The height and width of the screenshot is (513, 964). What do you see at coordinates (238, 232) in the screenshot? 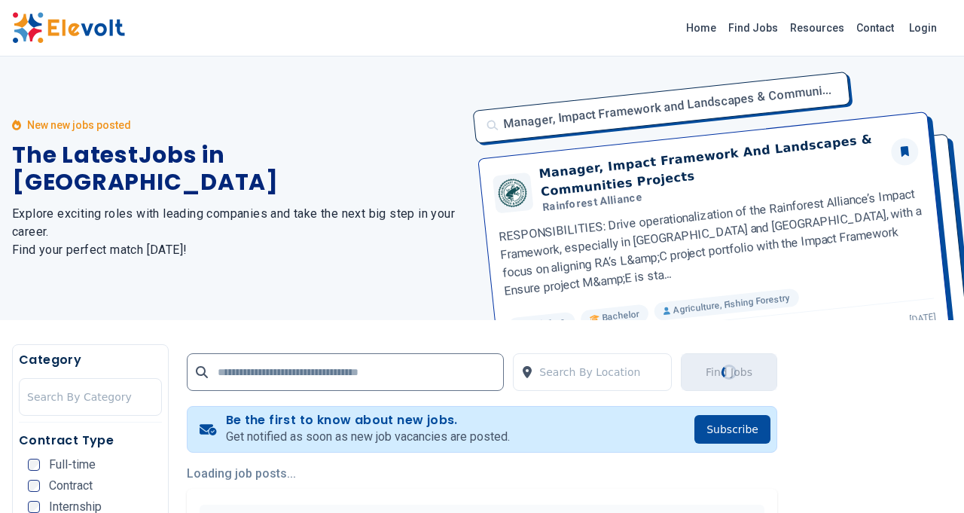
I see `h2: Explore exciting roles with leading companies and take the next big step in your career. Find you...` at bounding box center [238, 232].